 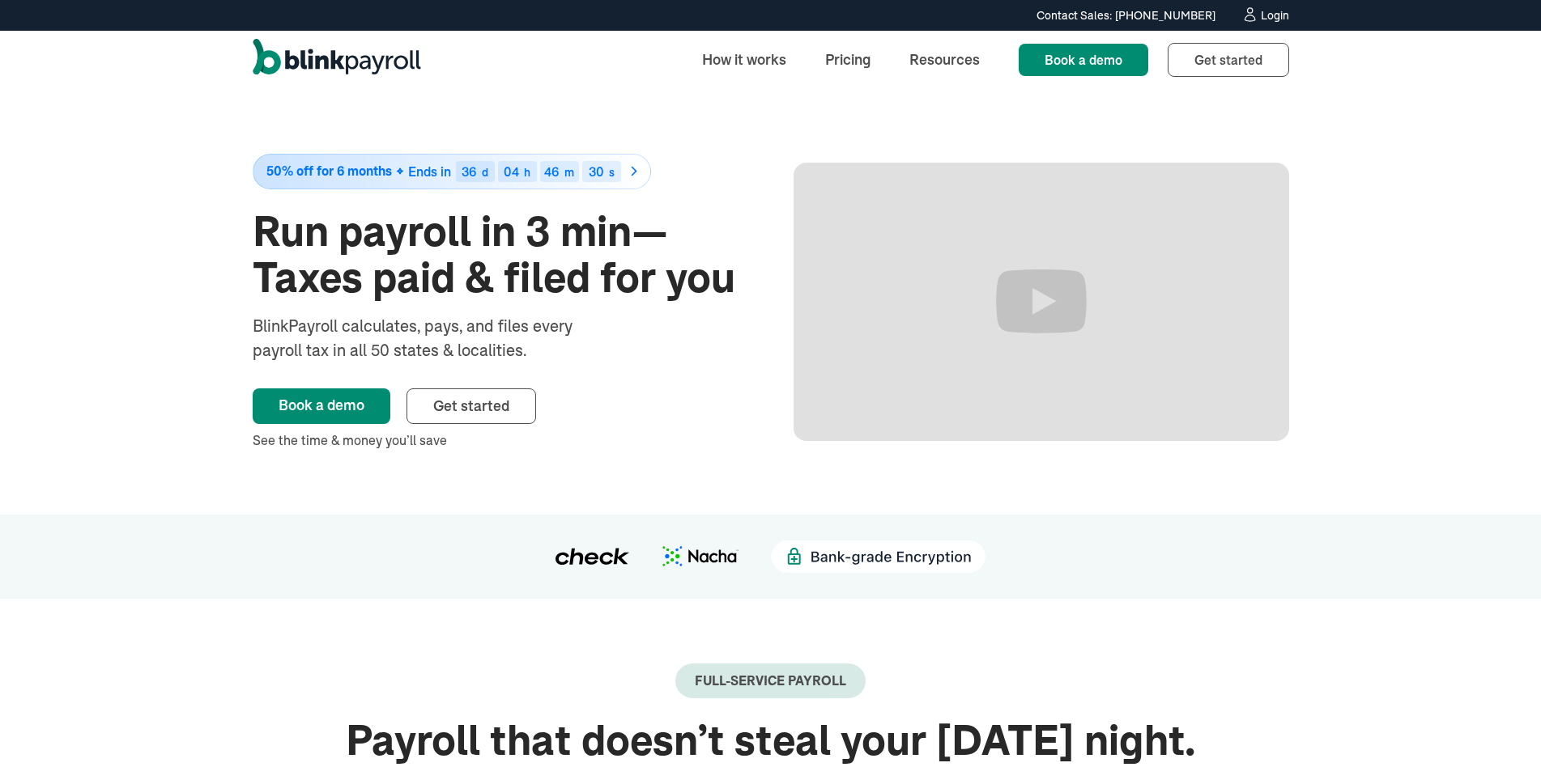 I want to click on div: Login, so click(x=1275, y=16).